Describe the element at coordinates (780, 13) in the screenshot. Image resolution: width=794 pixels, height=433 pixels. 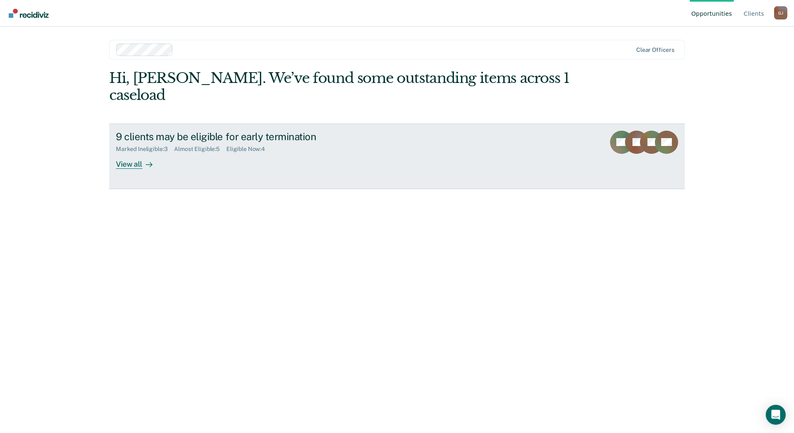
I see `div: G J` at that location.